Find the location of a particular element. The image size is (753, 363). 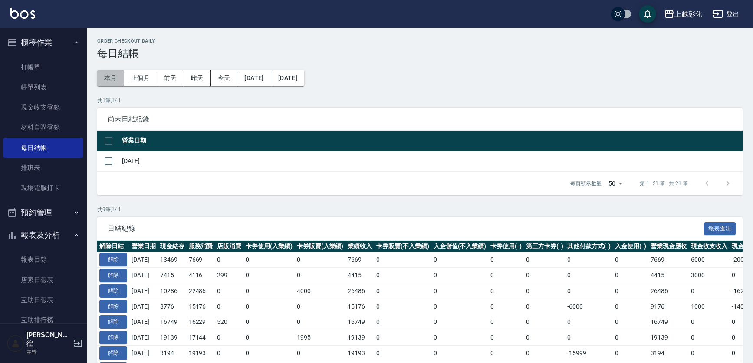

td: 520 is located at coordinates (229, 322).